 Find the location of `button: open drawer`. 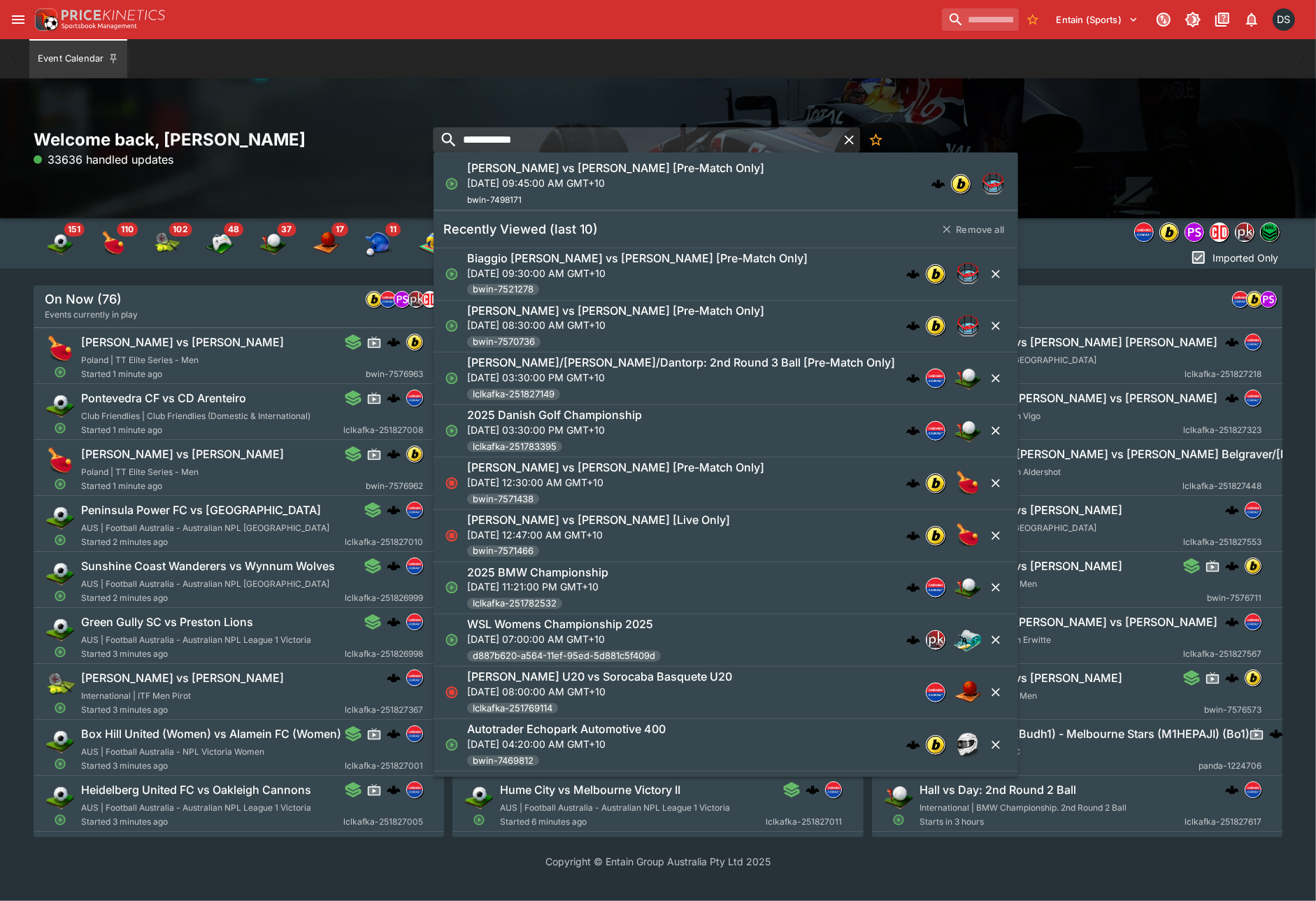

button: open drawer is located at coordinates (18, 20).